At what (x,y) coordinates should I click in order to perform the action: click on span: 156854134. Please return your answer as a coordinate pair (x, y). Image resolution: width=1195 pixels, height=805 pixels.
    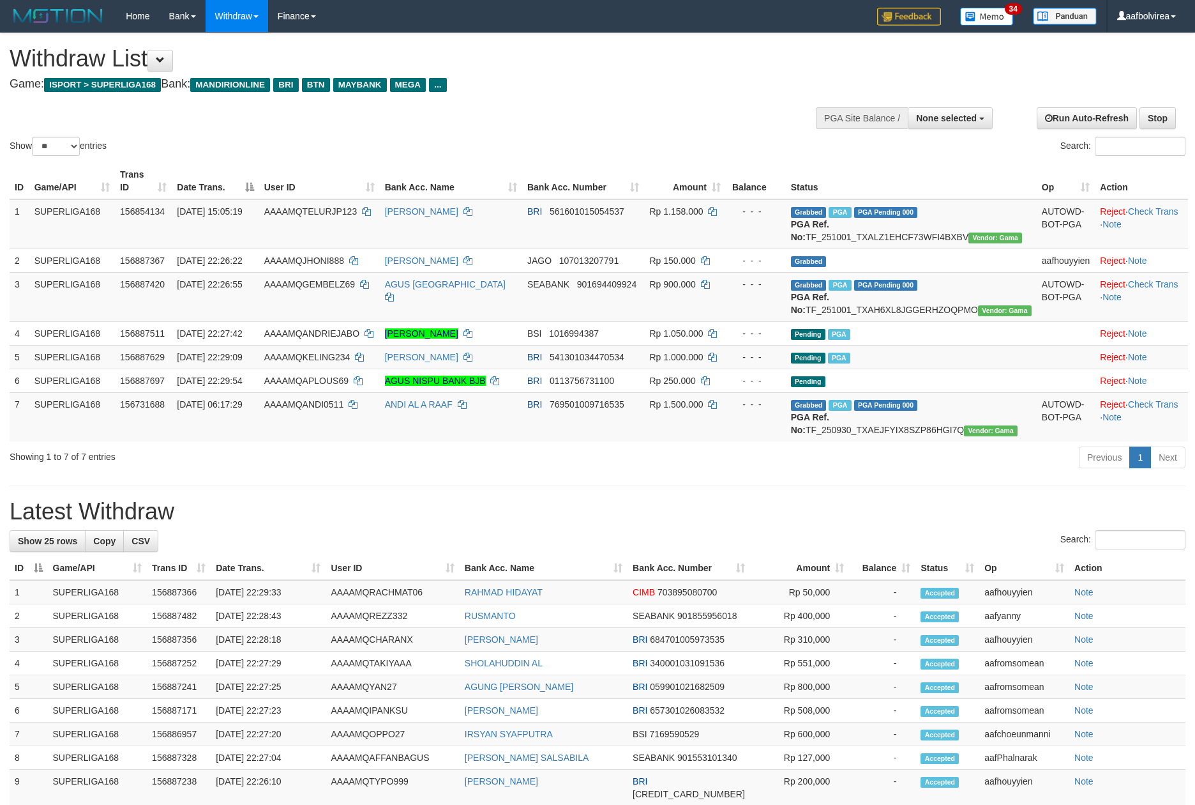
    Looking at the image, I should click on (142, 211).